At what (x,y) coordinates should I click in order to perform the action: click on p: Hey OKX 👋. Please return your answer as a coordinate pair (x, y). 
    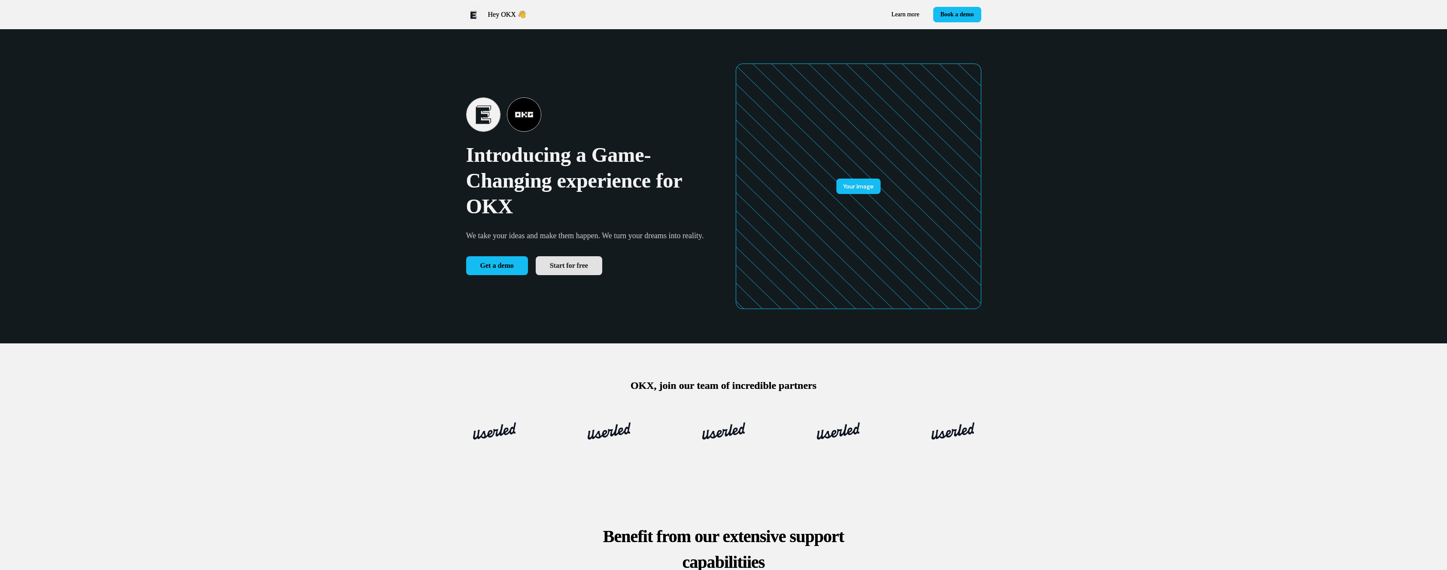
    Looking at the image, I should click on (507, 15).